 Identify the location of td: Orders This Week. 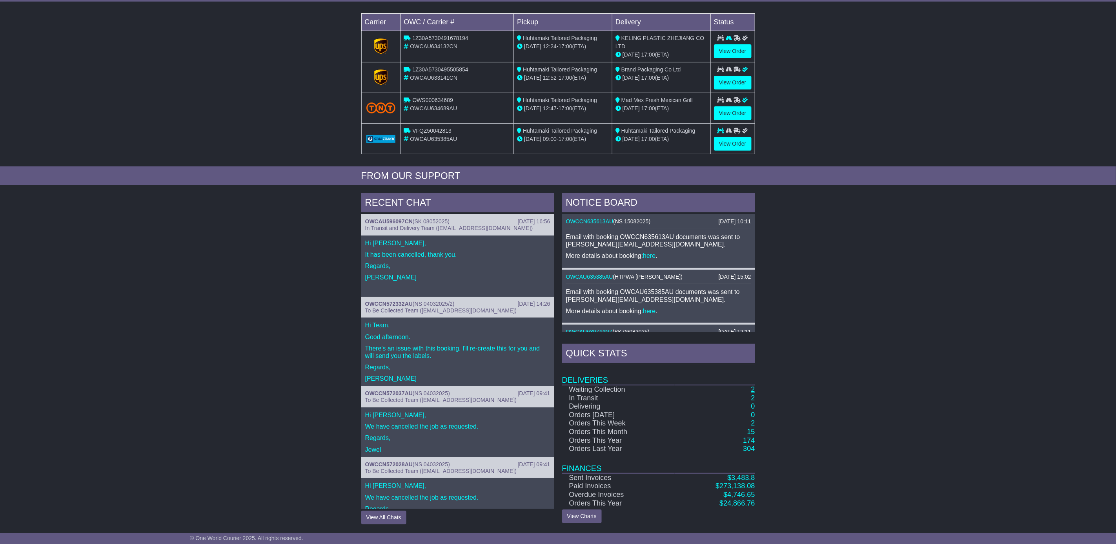
(619, 423).